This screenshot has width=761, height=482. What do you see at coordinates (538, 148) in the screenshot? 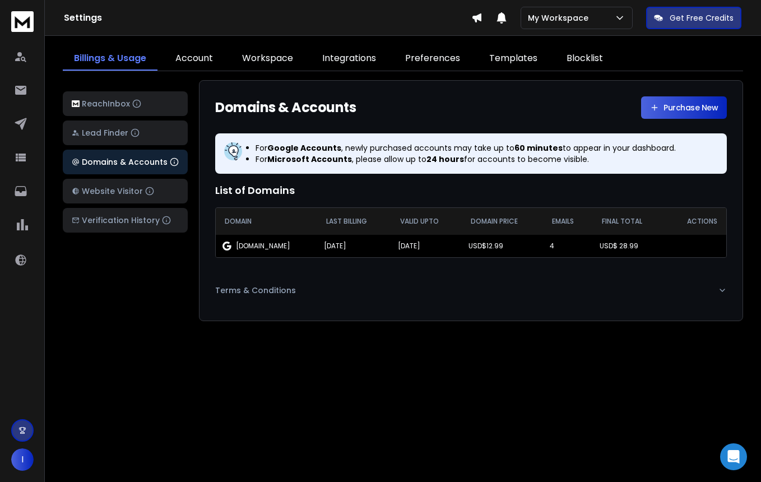
I see `strong: 60 minutes` at bounding box center [538, 148].